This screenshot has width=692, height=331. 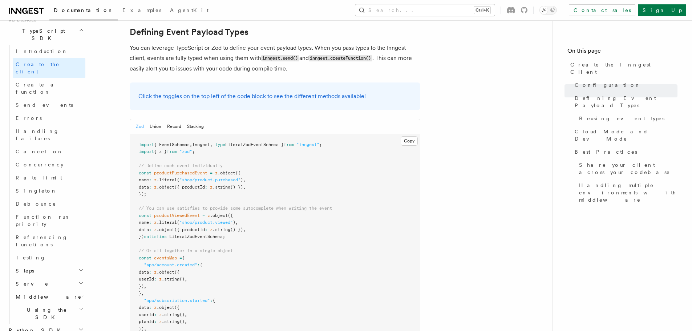 What do you see at coordinates (144, 272) in the screenshot?
I see `span: data` at bounding box center [144, 272].